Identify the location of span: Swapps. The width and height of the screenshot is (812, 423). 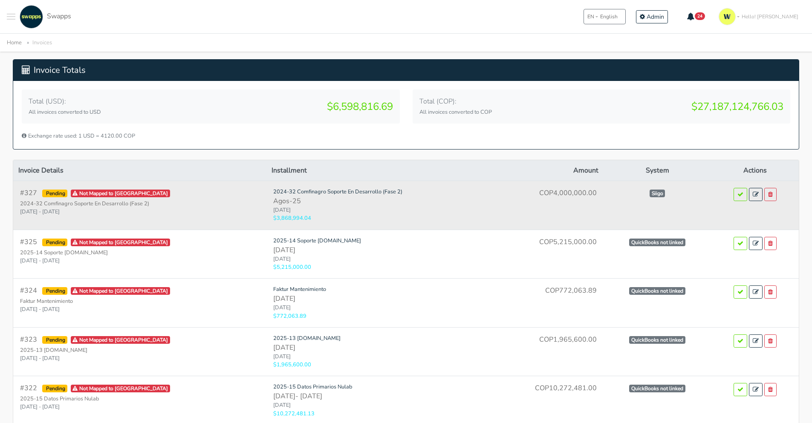
(59, 16).